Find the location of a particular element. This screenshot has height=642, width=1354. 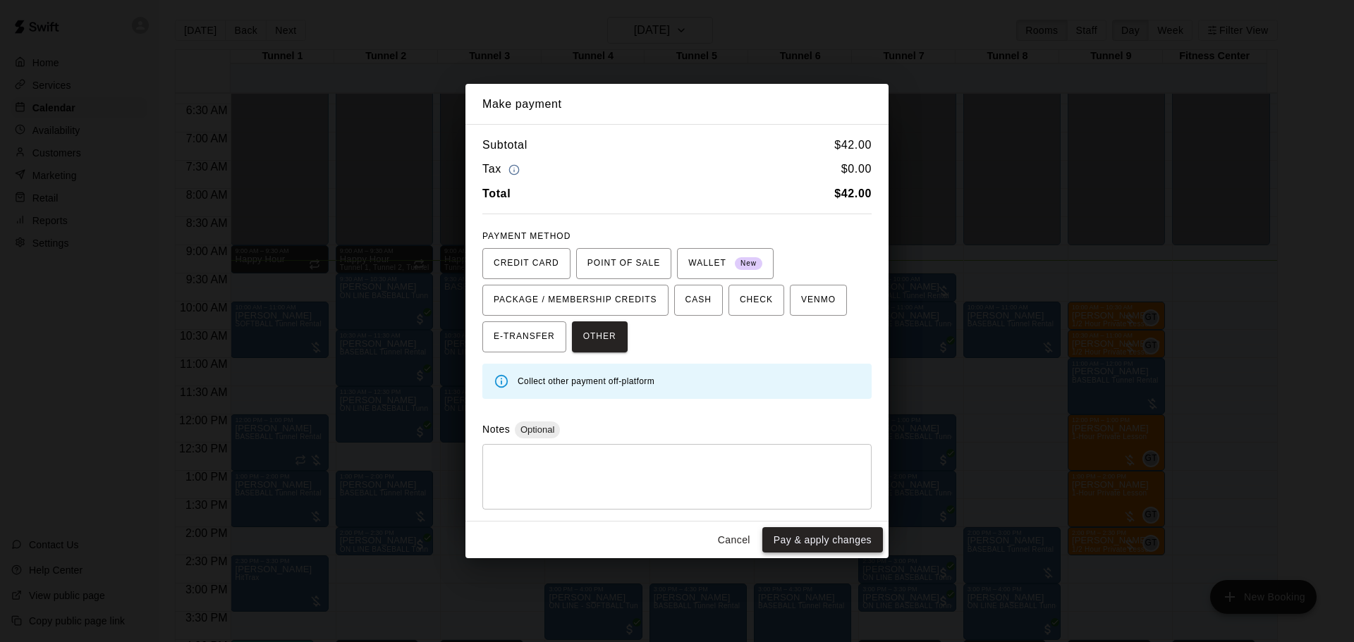

b: Total is located at coordinates (496, 193).